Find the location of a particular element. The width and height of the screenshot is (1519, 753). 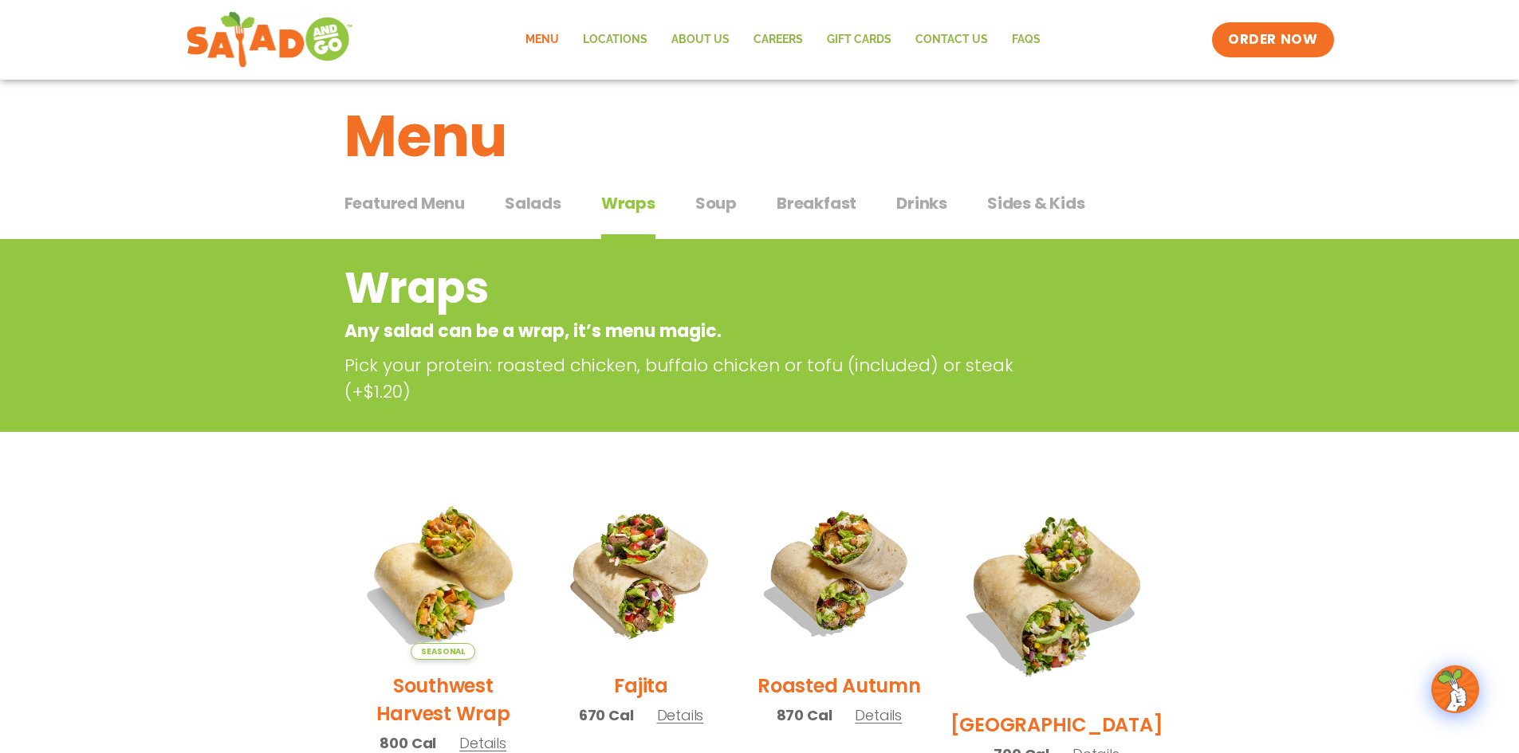

span: Wraps is located at coordinates (628, 203).